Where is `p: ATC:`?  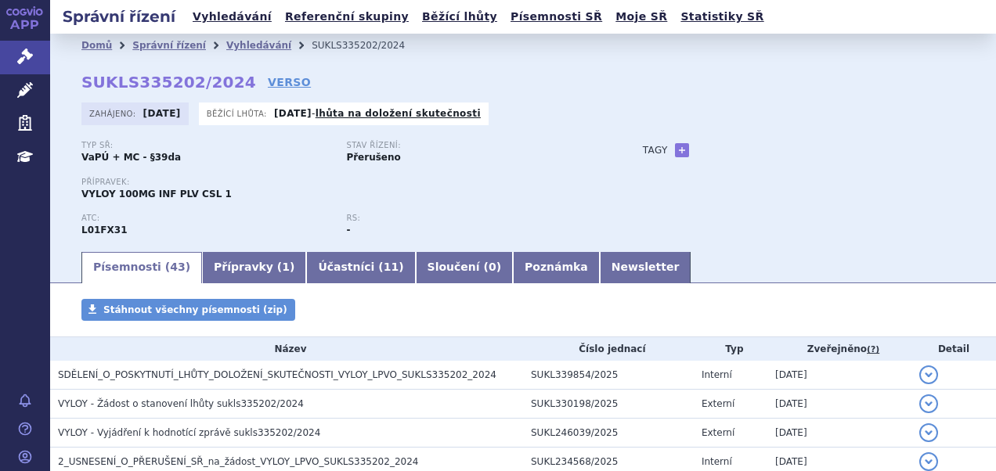
p: ATC: is located at coordinates (206, 218).